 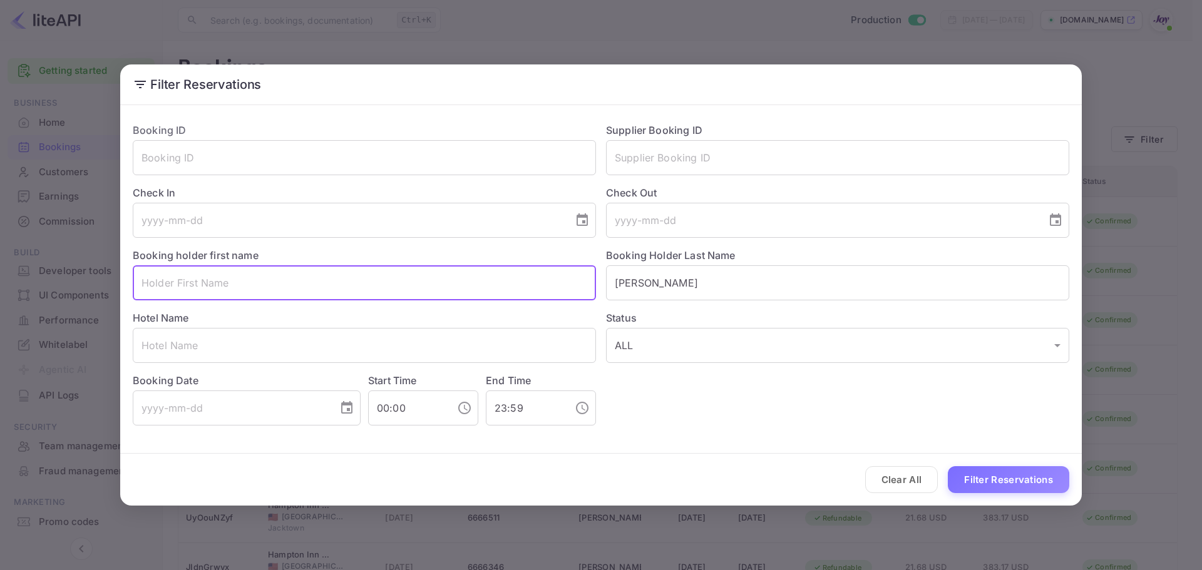 I want to click on input: Holder First Name, so click(x=364, y=283).